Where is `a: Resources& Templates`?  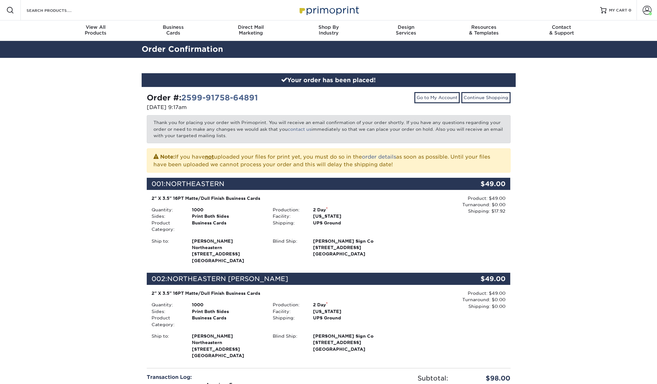
a: Resources& Templates is located at coordinates (484, 31).